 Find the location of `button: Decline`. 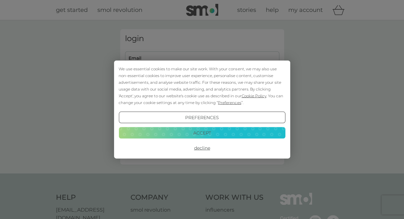

button: Decline is located at coordinates (202, 148).